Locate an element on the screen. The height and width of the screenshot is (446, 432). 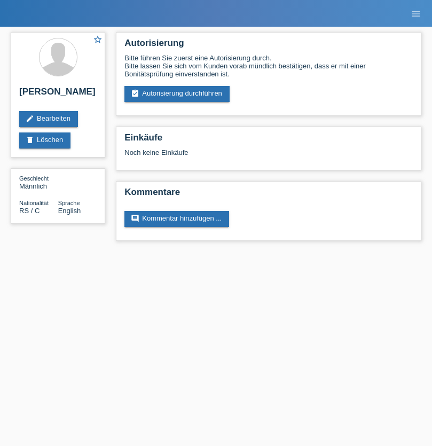
h2: Kommentare is located at coordinates (269, 195).